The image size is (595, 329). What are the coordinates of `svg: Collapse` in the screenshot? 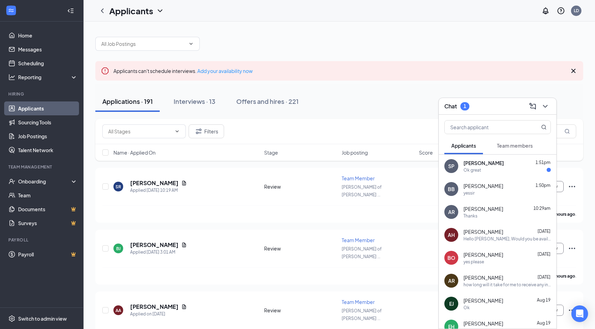 It's located at (71, 11).